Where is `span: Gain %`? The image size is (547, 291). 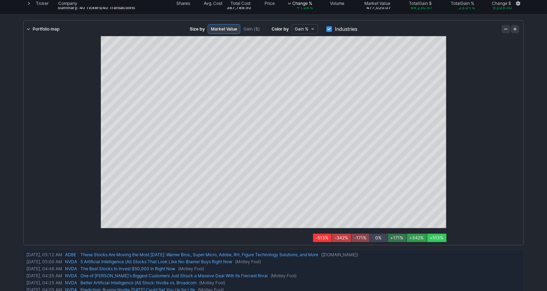
span: Gain % is located at coordinates (301, 29).